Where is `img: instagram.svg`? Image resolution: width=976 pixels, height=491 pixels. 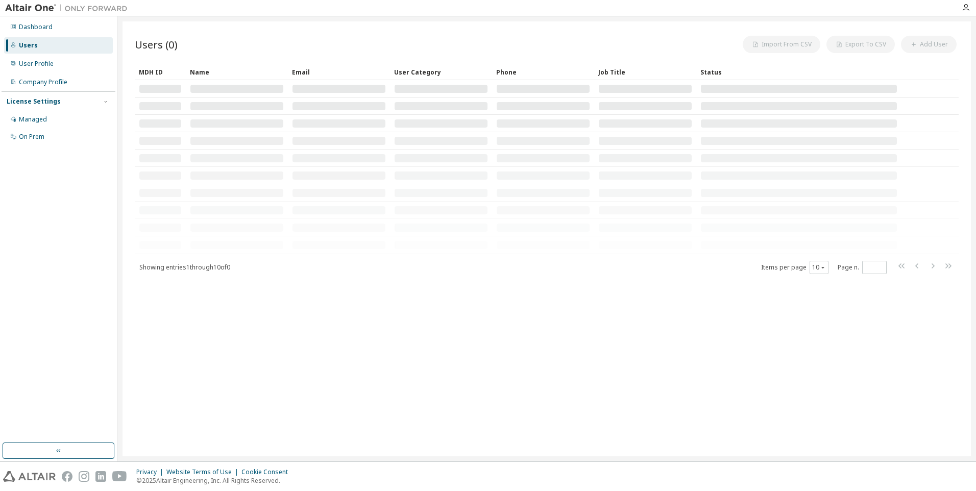 img: instagram.svg is located at coordinates (84, 476).